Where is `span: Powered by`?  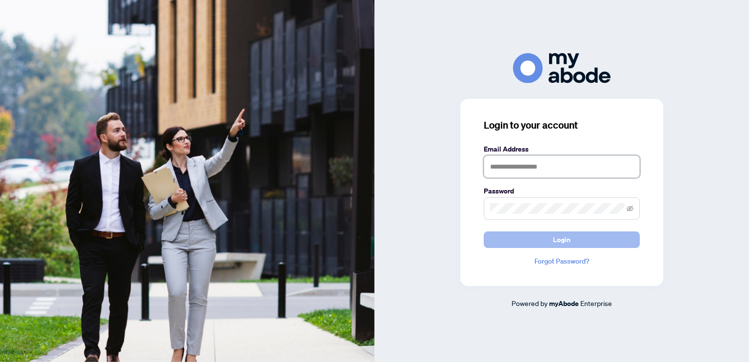 span: Powered by is located at coordinates (530, 303).